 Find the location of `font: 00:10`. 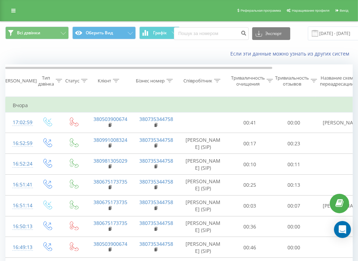

font: 00:10 is located at coordinates (250, 164).